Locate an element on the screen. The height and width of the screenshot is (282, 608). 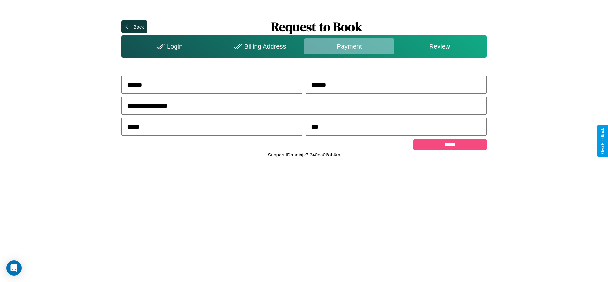
button: Back is located at coordinates (134, 27).